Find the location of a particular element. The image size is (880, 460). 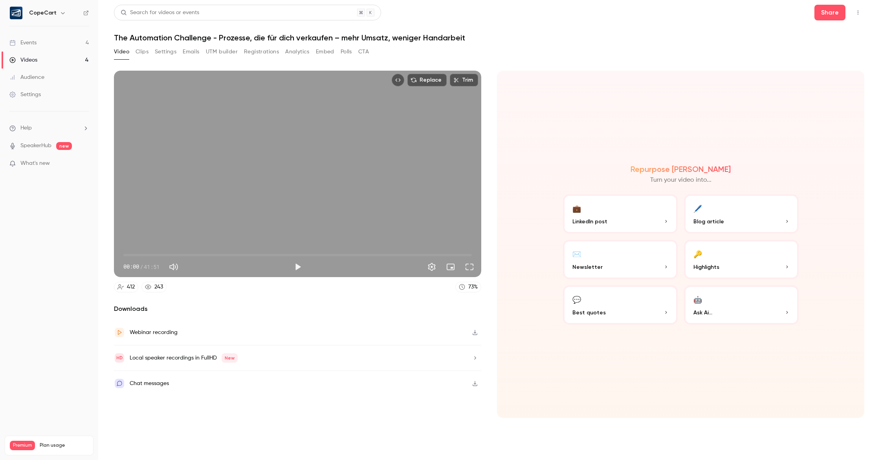

span: Help is located at coordinates (26, 128).